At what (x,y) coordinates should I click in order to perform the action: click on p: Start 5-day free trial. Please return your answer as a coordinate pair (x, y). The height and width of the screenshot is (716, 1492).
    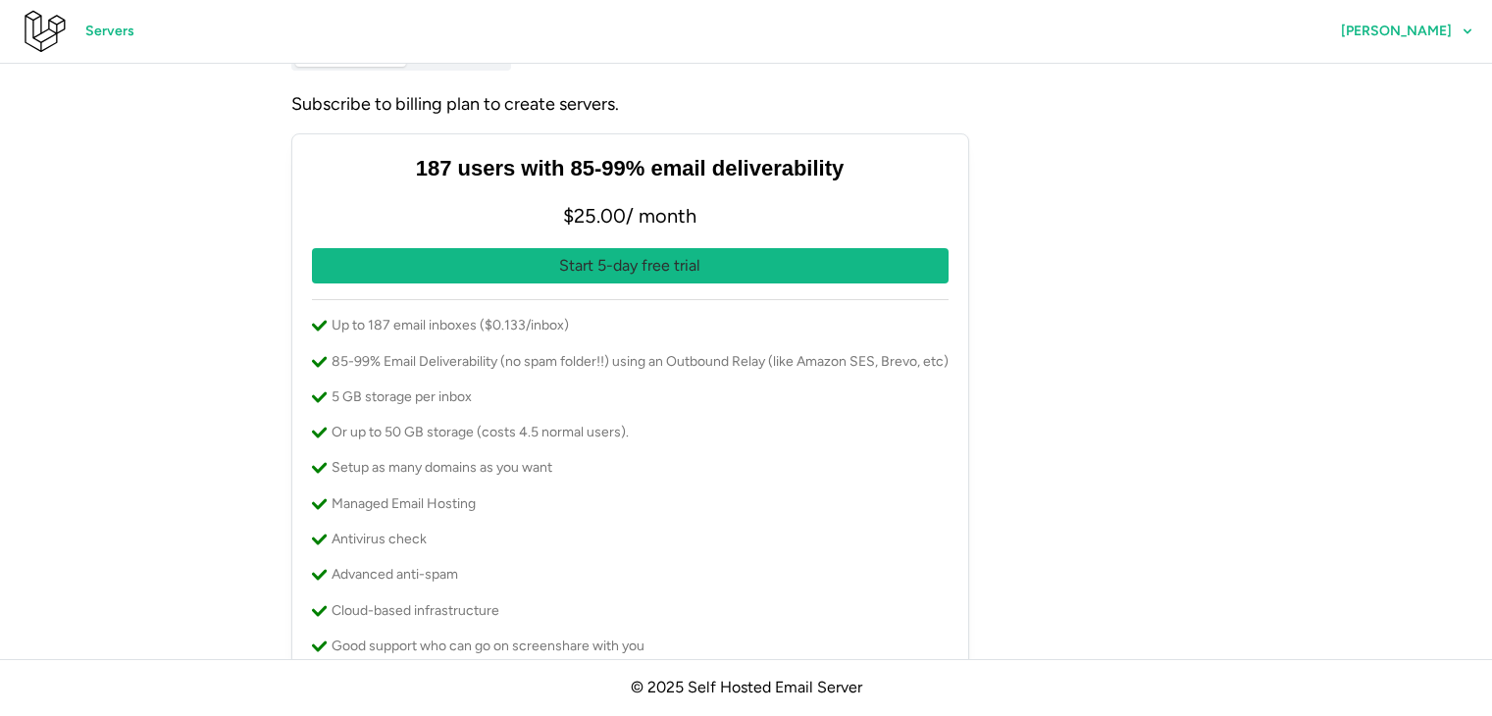
    Looking at the image, I should click on (630, 266).